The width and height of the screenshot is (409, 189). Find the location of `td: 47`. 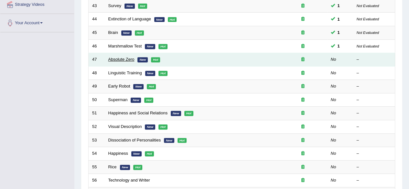

td: 47 is located at coordinates (97, 60).